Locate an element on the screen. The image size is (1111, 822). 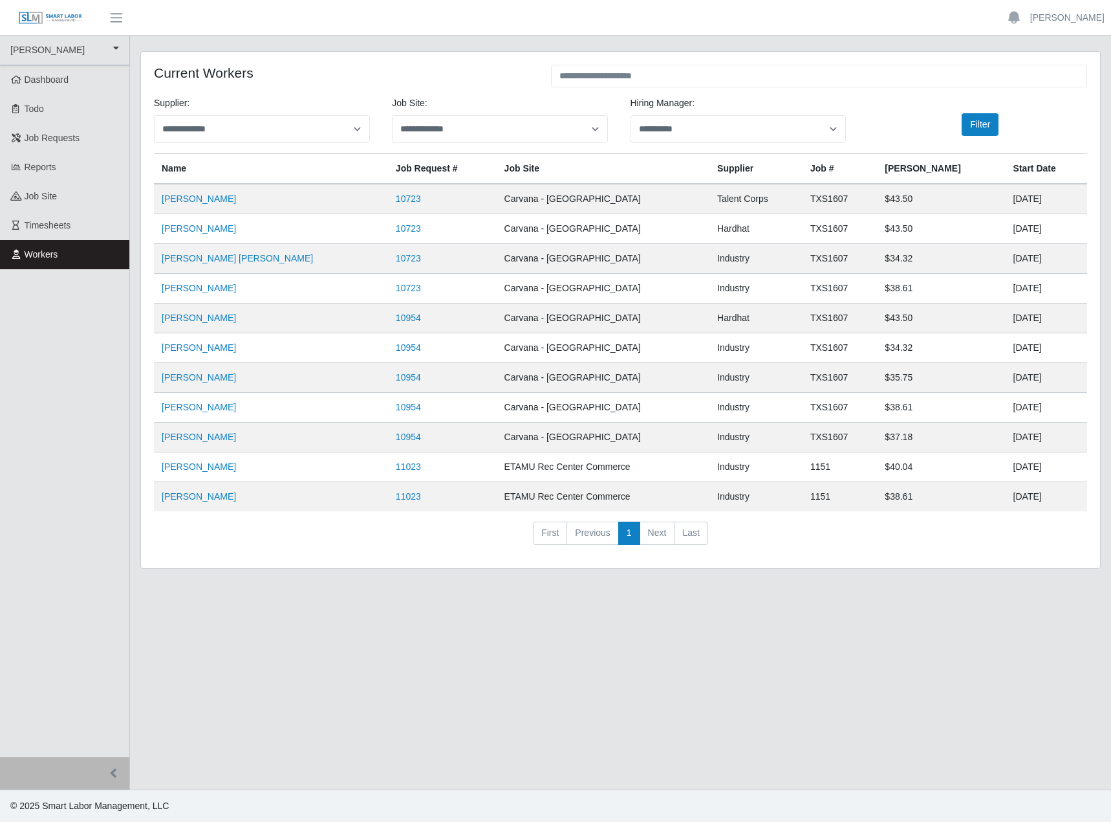
h4: Current Workers is located at coordinates (343, 72).